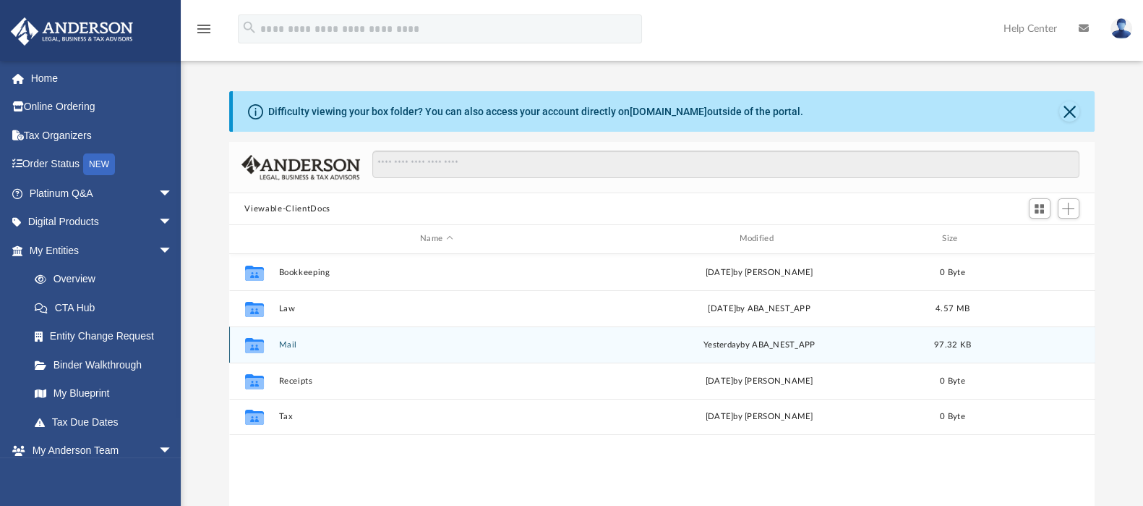 The image size is (1143, 506). I want to click on a: Tax Due Dates, so click(107, 422).